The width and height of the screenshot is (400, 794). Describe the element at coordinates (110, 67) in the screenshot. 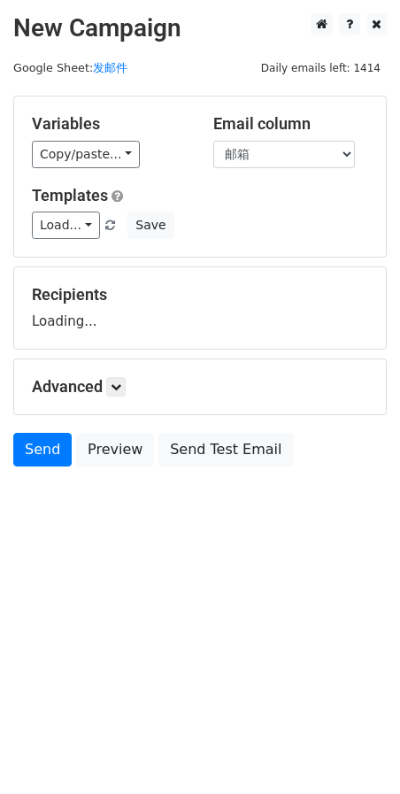

I see `a: 发邮件` at that location.